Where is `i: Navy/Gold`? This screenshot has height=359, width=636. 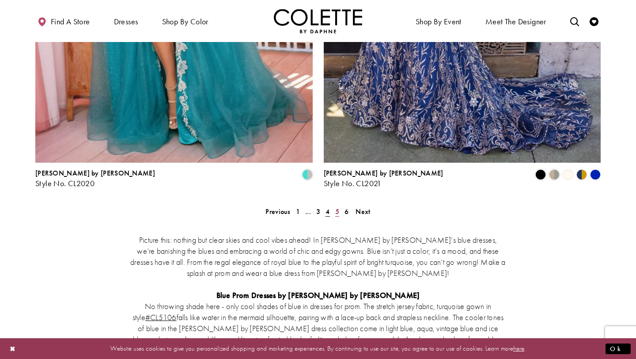
i: Navy/Gold is located at coordinates (582, 175).